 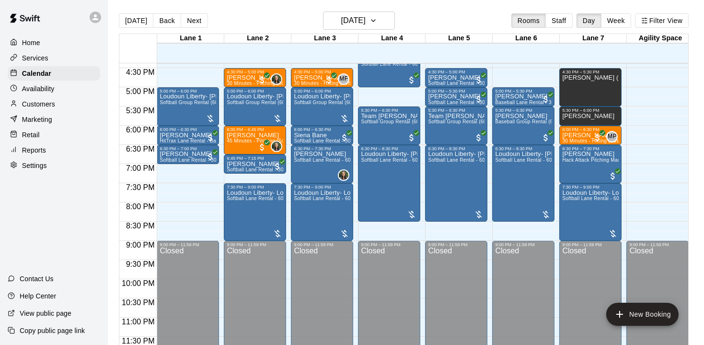 What do you see at coordinates (36, 278) in the screenshot?
I see `p: Contact Us` at bounding box center [36, 278].